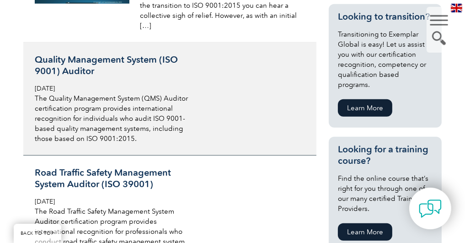 The image size is (465, 243). What do you see at coordinates (430, 209) in the screenshot?
I see `img: contact-chat.png` at bounding box center [430, 209].